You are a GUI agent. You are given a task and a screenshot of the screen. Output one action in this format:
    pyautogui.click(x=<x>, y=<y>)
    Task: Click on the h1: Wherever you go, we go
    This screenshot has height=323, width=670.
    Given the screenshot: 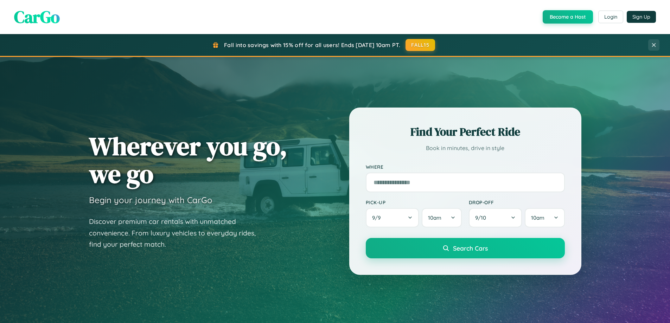 What is the action you would take?
    pyautogui.click(x=188, y=160)
    